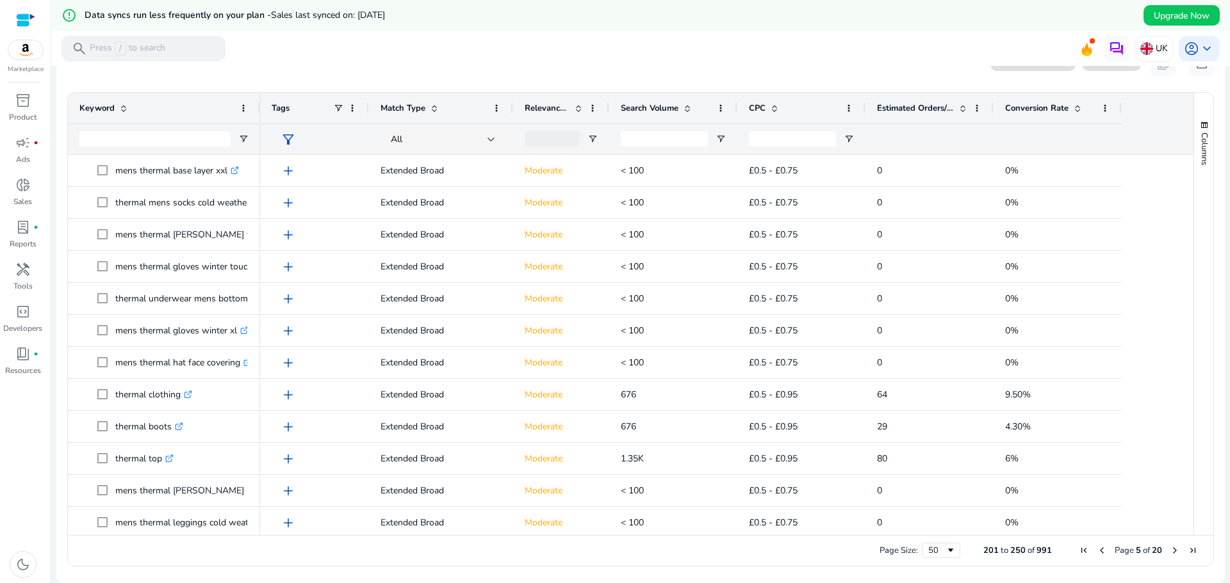 This screenshot has height=583, width=1230. I want to click on span: CPC, so click(757, 108).